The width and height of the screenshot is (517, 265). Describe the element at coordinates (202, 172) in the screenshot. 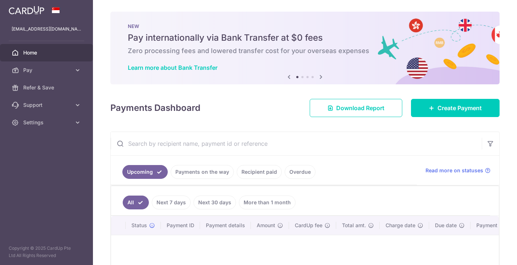

I see `a: Payments on the way` at that location.